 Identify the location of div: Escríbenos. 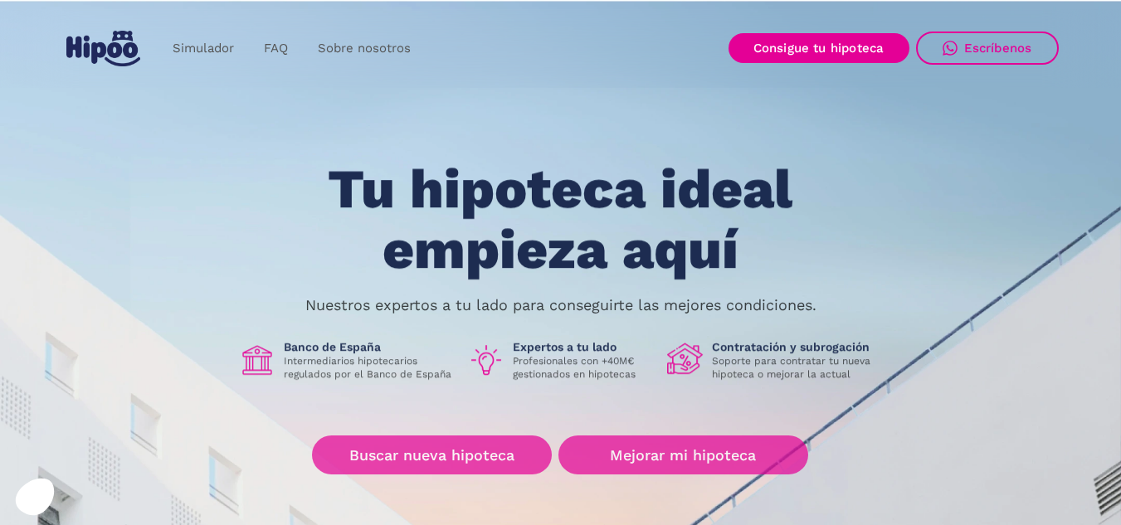
(998, 48).